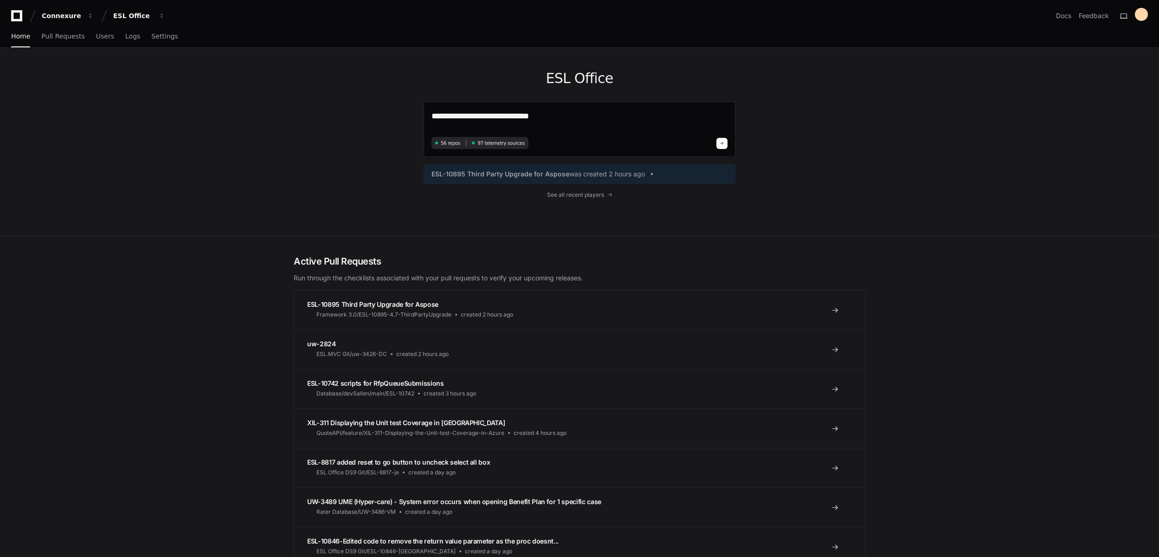 This screenshot has height=557, width=1159. What do you see at coordinates (450, 143) in the screenshot?
I see `span: 56 repos` at bounding box center [450, 143].